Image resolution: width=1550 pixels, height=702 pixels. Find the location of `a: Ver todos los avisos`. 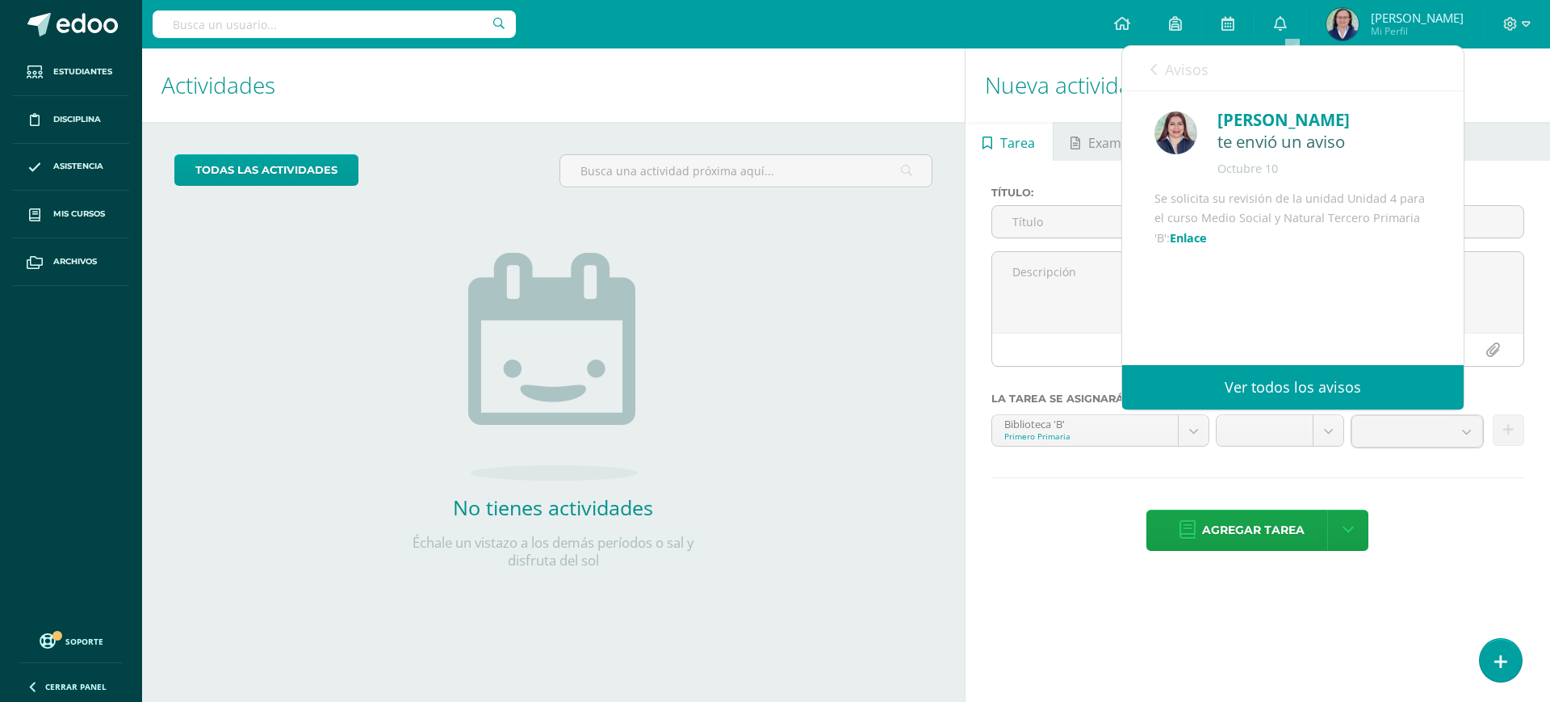

a: Ver todos los avisos is located at coordinates (1292, 387).